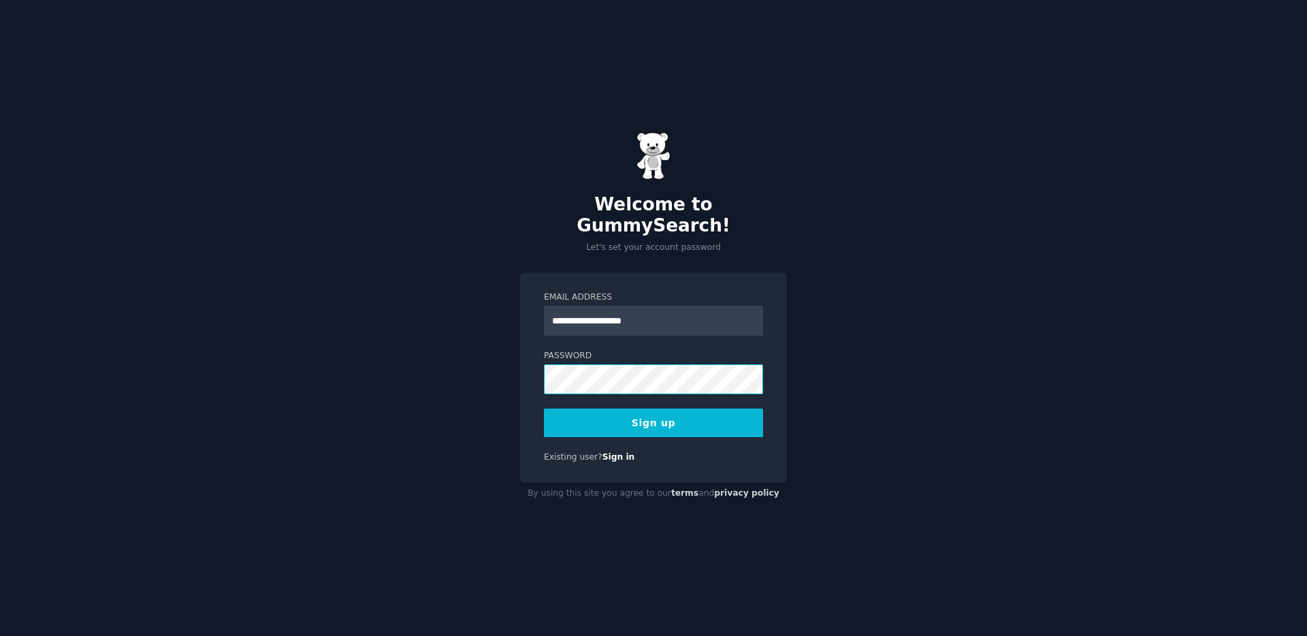 The width and height of the screenshot is (1307, 636). What do you see at coordinates (685, 493) in the screenshot?
I see `a: terms` at bounding box center [685, 493].